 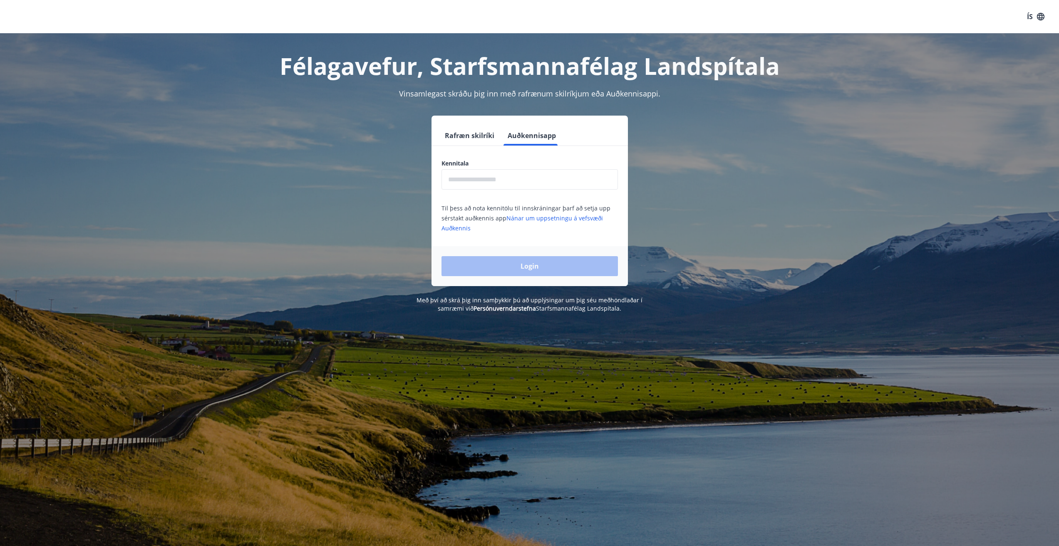 What do you see at coordinates (530, 94) in the screenshot?
I see `span: Vinsamlegast skráðu þig inn með rafrænum skilríkjum eða Auðkennisappi.` at bounding box center [530, 94].